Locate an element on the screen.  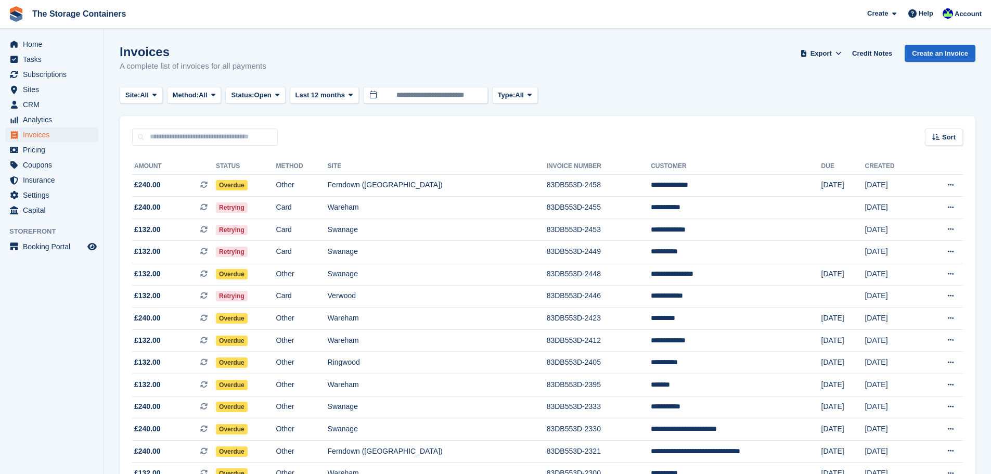
button: Site: All is located at coordinates (141, 95).